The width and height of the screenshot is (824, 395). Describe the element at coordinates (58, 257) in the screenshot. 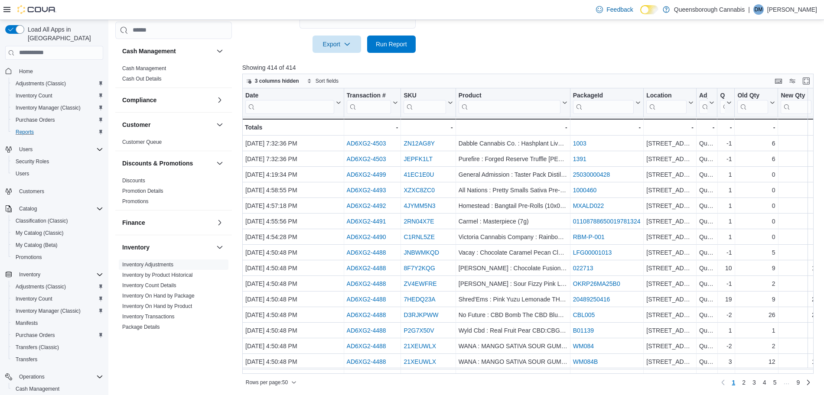

I see `button: Promotions` at that location.